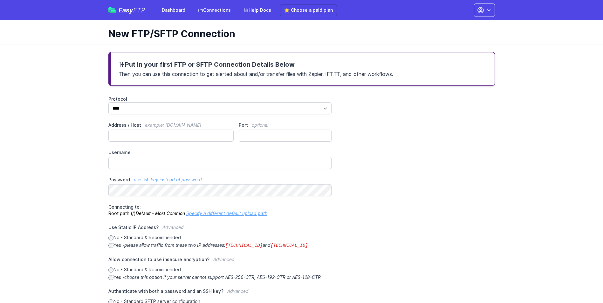 The image size is (603, 303). What do you see at coordinates (220, 210) in the screenshot?
I see `p: Root path (/)` at bounding box center [220, 210].